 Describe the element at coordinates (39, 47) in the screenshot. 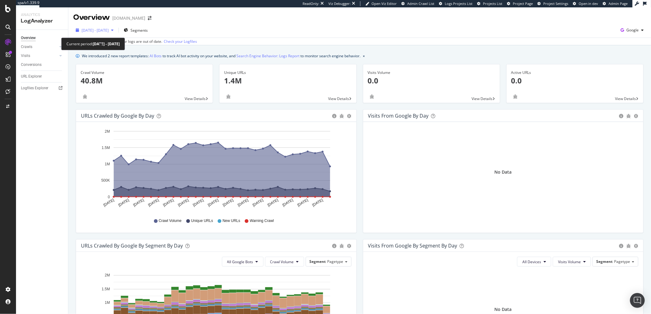

I see `a: Crawls` at that location.